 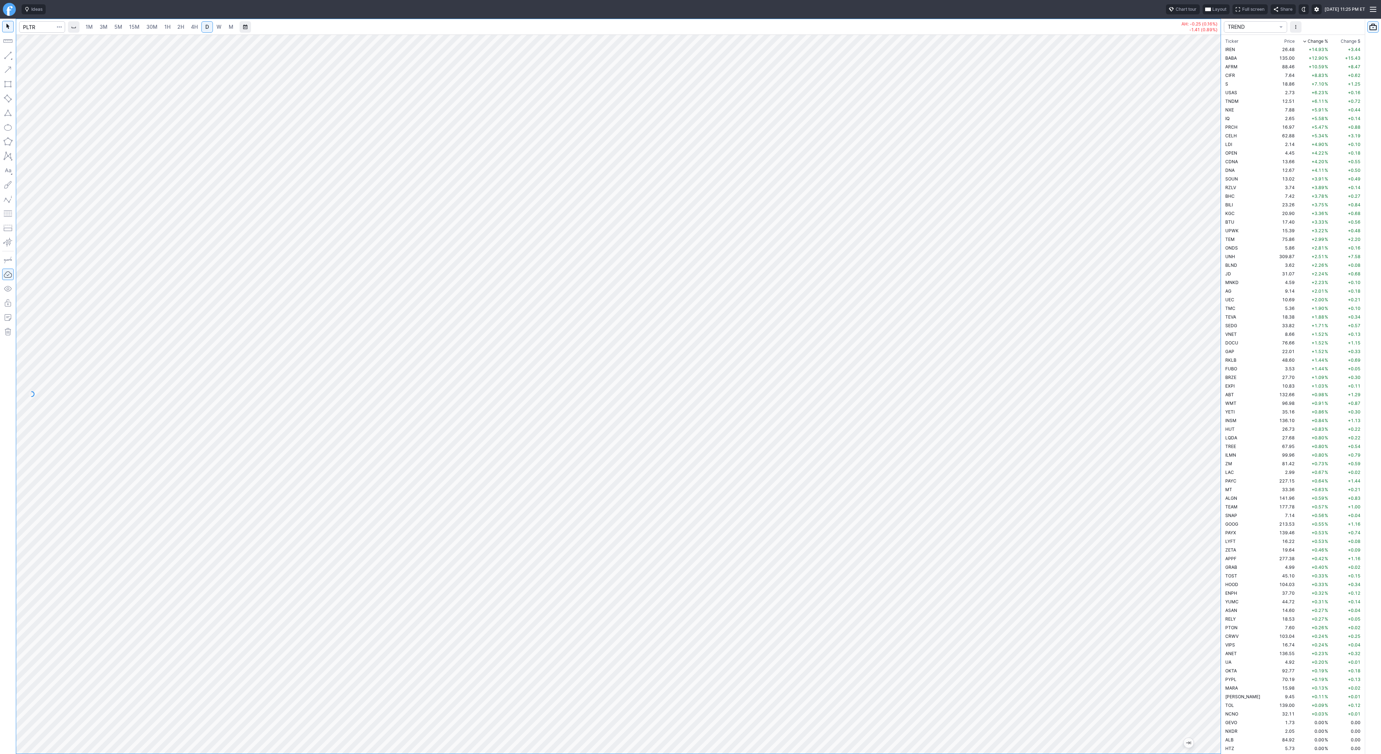 I want to click on span: DOCU, so click(x=1232, y=343).